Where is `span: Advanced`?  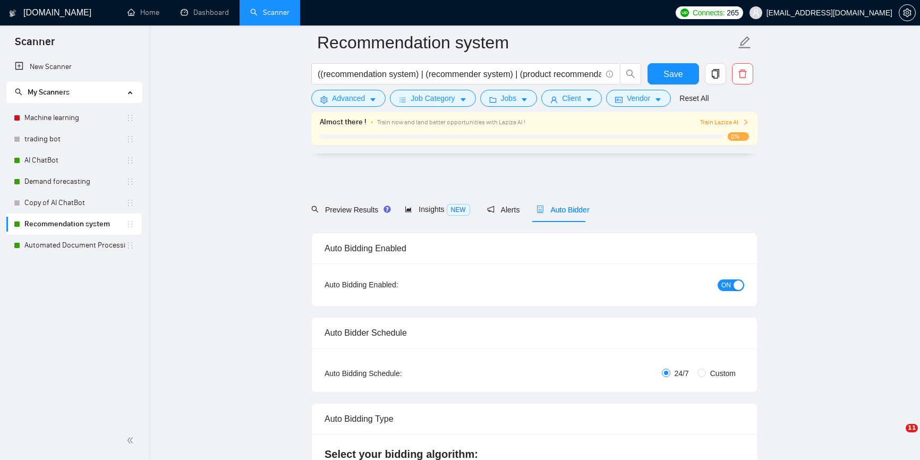 span: Advanced is located at coordinates (348, 98).